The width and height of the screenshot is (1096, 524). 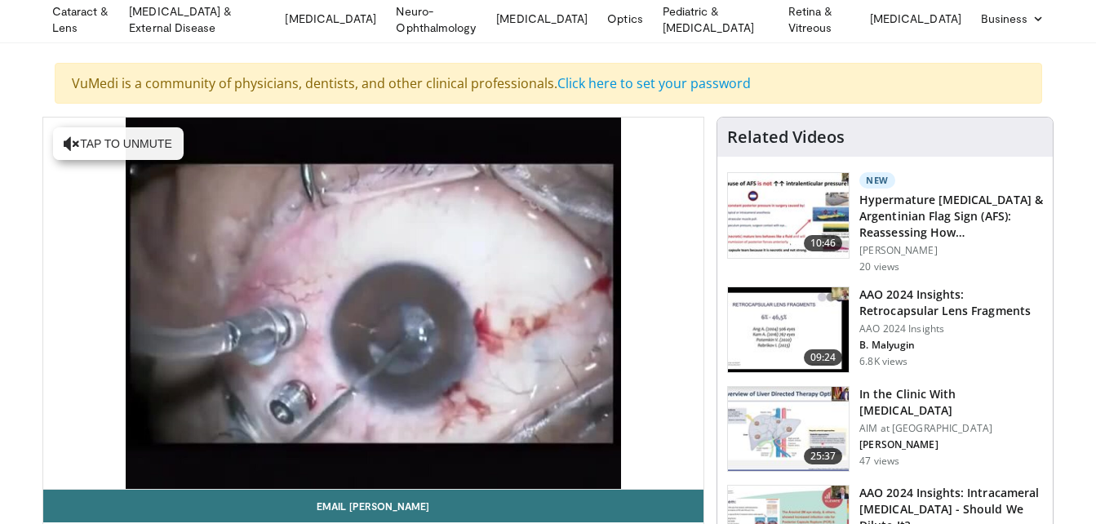 I want to click on a: Business, so click(x=1013, y=19).